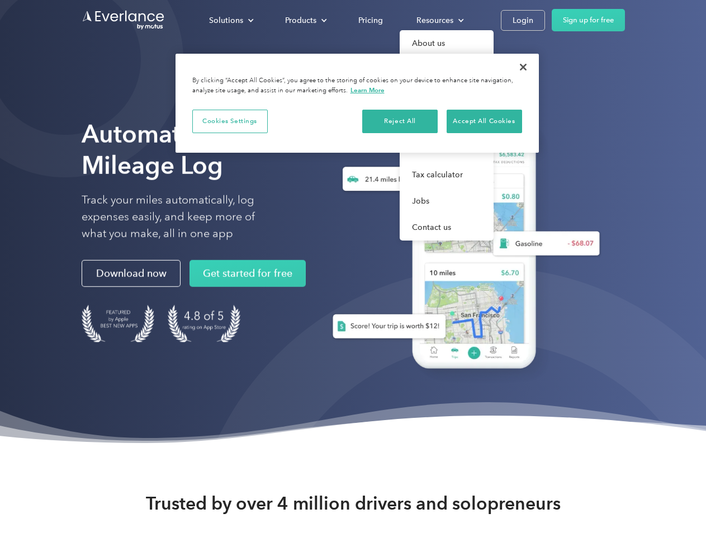 This screenshot has width=706, height=537. I want to click on a: Login, so click(523, 20).